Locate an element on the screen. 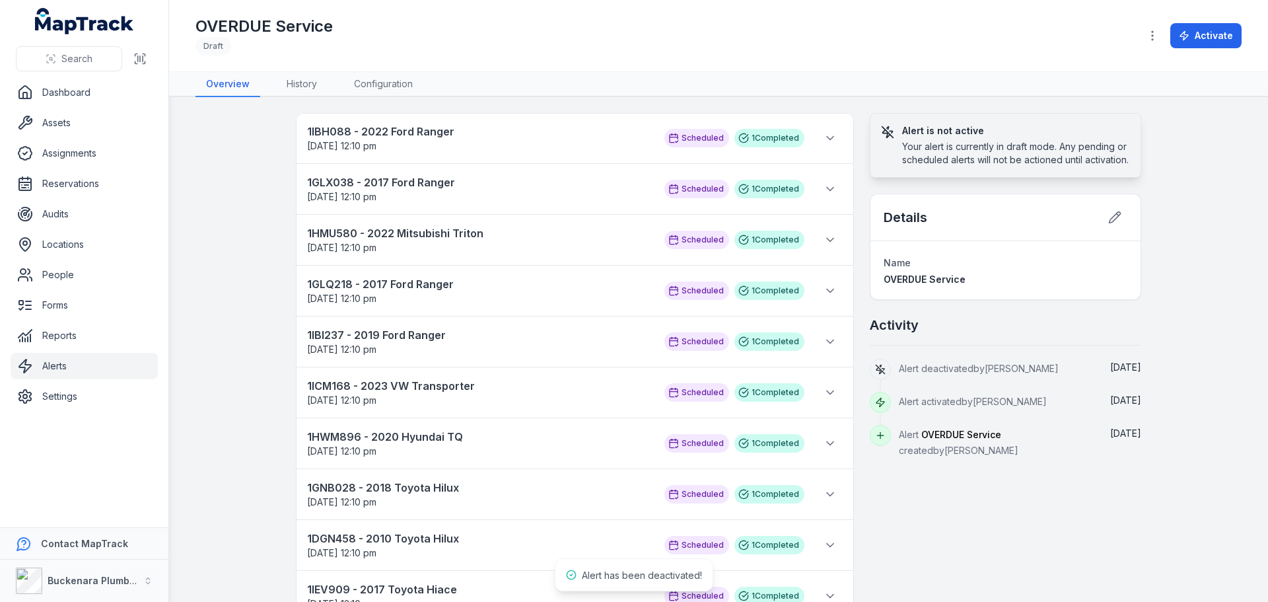 Image resolution: width=1268 pixels, height=602 pixels. a: People is located at coordinates (84, 275).